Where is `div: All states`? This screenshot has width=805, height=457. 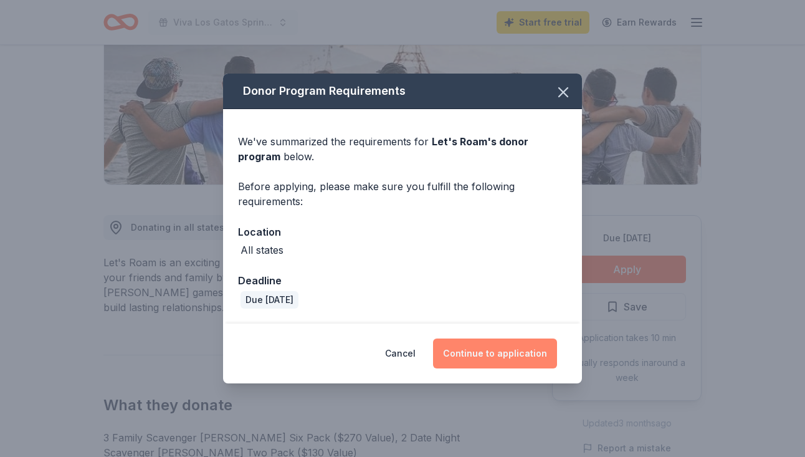 div: All states is located at coordinates (262, 250).